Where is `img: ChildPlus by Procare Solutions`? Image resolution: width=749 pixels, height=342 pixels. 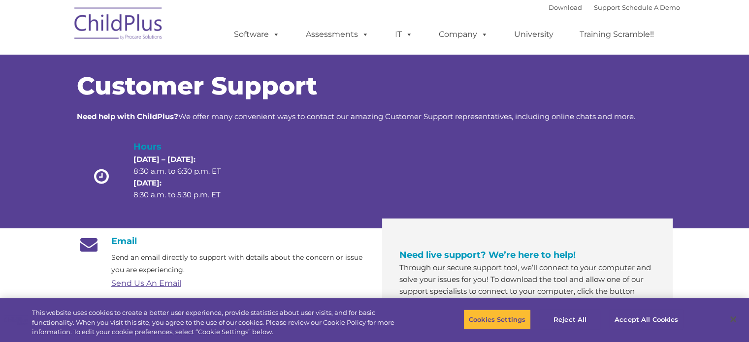 img: ChildPlus by Procare Solutions is located at coordinates (119, 25).